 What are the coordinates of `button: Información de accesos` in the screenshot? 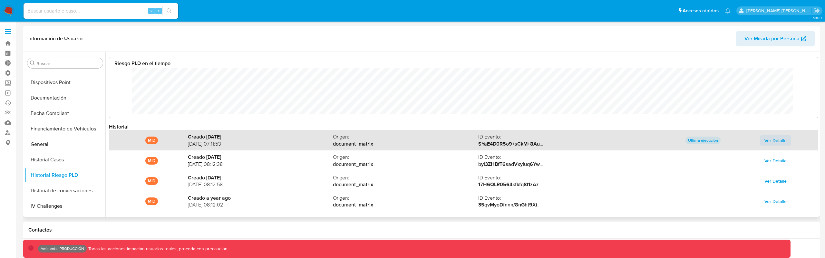 It's located at (65, 222).